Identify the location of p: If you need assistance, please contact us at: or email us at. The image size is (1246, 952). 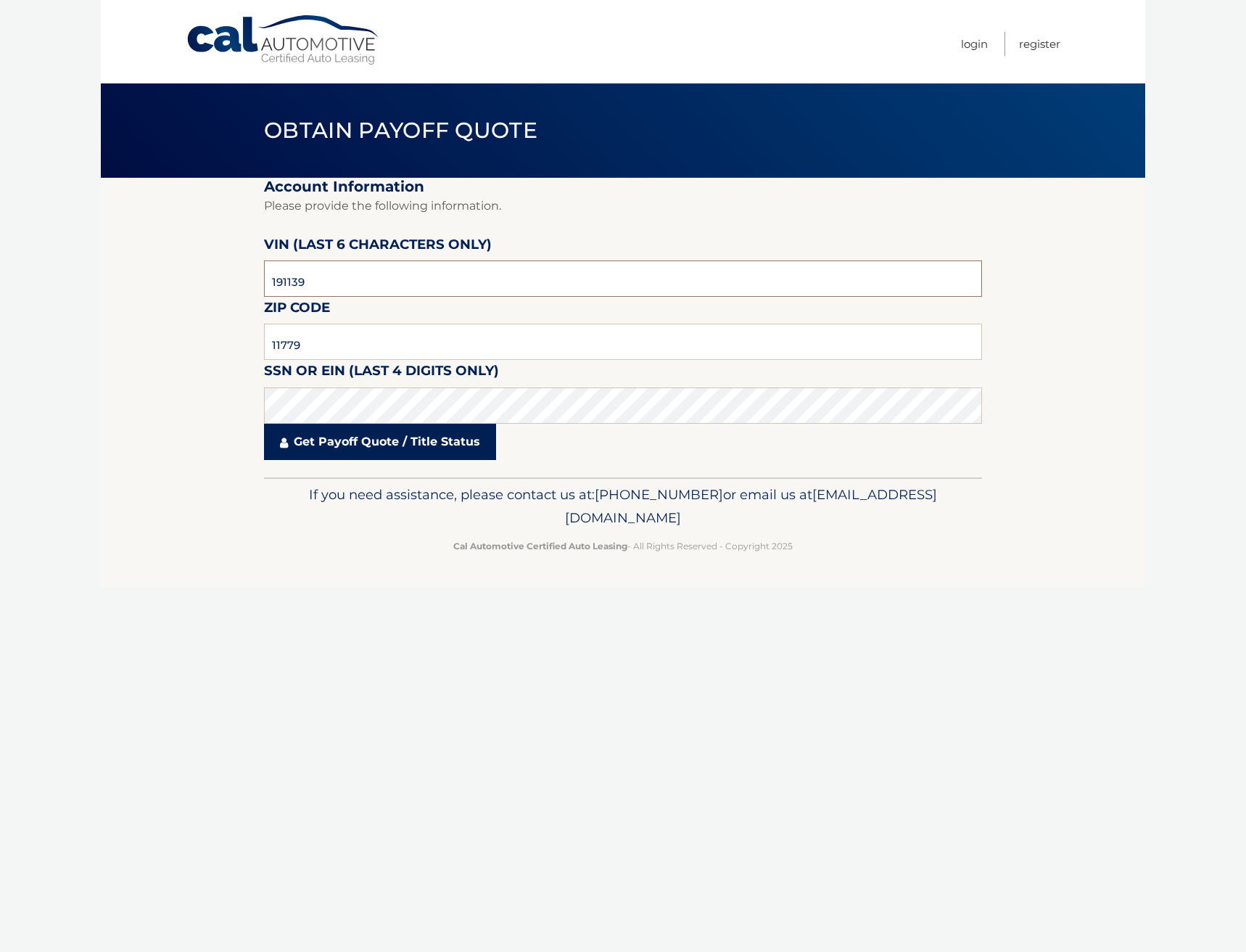
(623, 507).